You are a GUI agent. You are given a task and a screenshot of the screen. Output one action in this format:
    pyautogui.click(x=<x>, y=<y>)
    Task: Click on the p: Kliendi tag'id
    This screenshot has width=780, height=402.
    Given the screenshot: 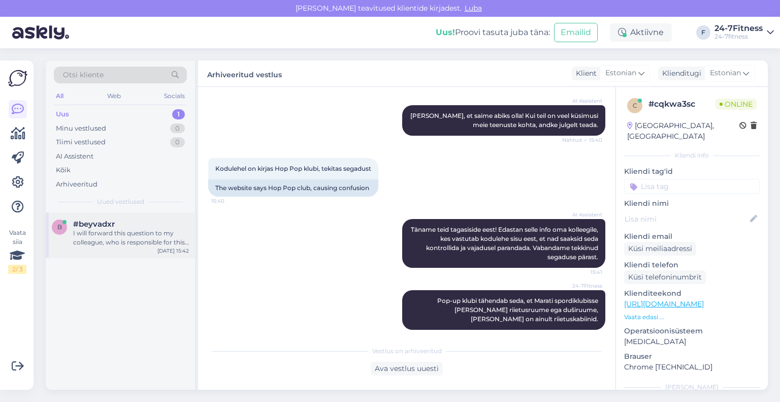 What is the action you would take?
    pyautogui.click(x=692, y=171)
    